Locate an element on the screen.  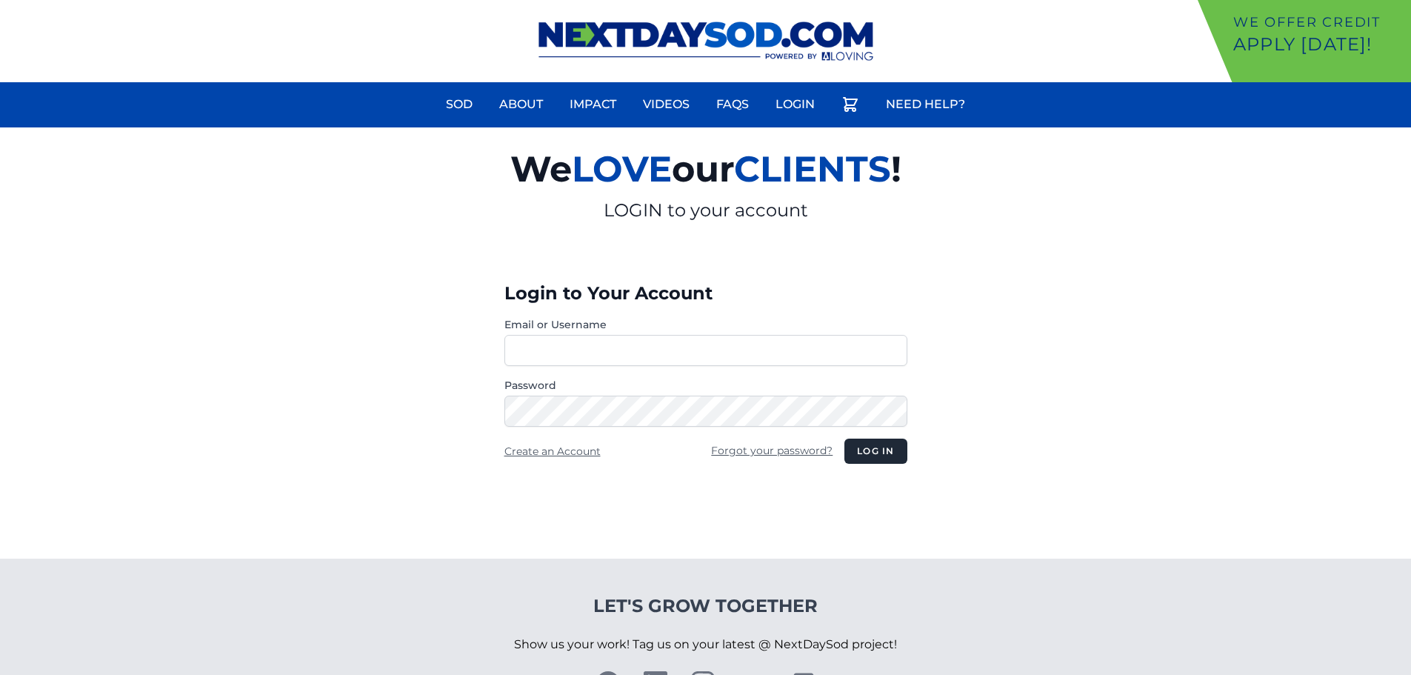
h3: Login to Your Account is located at coordinates (706, 293).